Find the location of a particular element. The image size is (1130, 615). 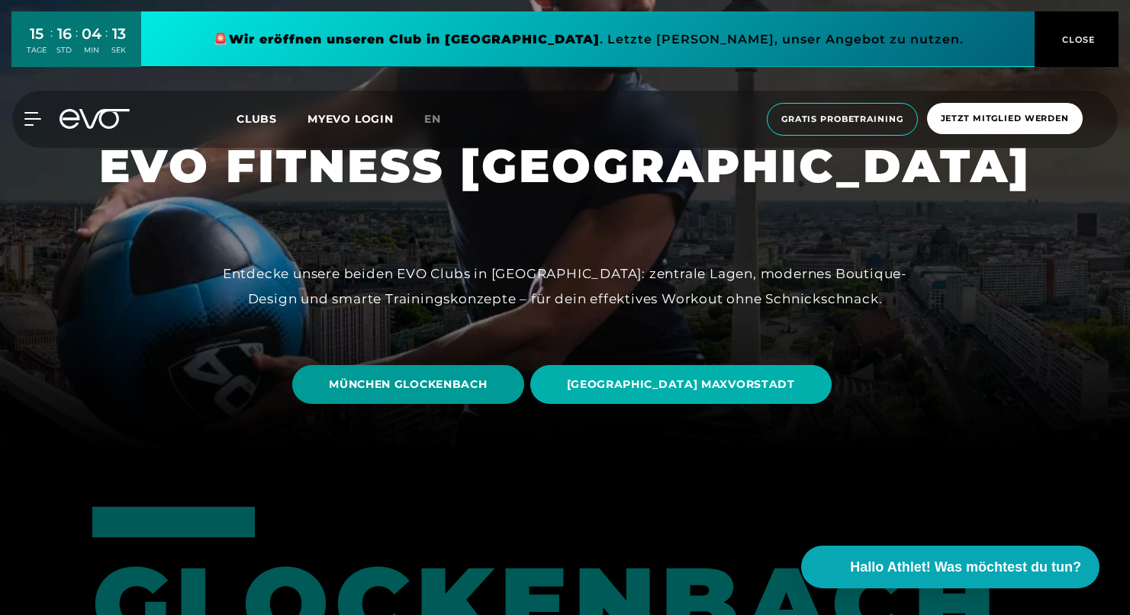

span: MÜNCHEN GLOCKENBACH is located at coordinates (407, 384).